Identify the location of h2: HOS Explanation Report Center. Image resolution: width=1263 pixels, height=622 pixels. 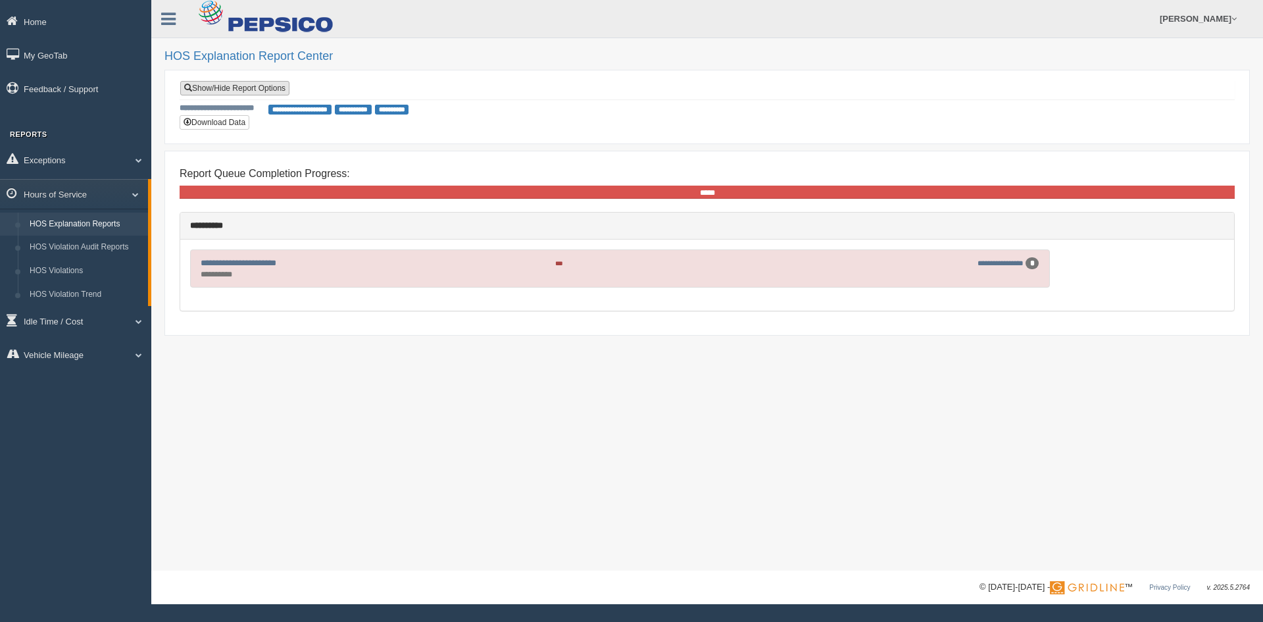
(707, 57).